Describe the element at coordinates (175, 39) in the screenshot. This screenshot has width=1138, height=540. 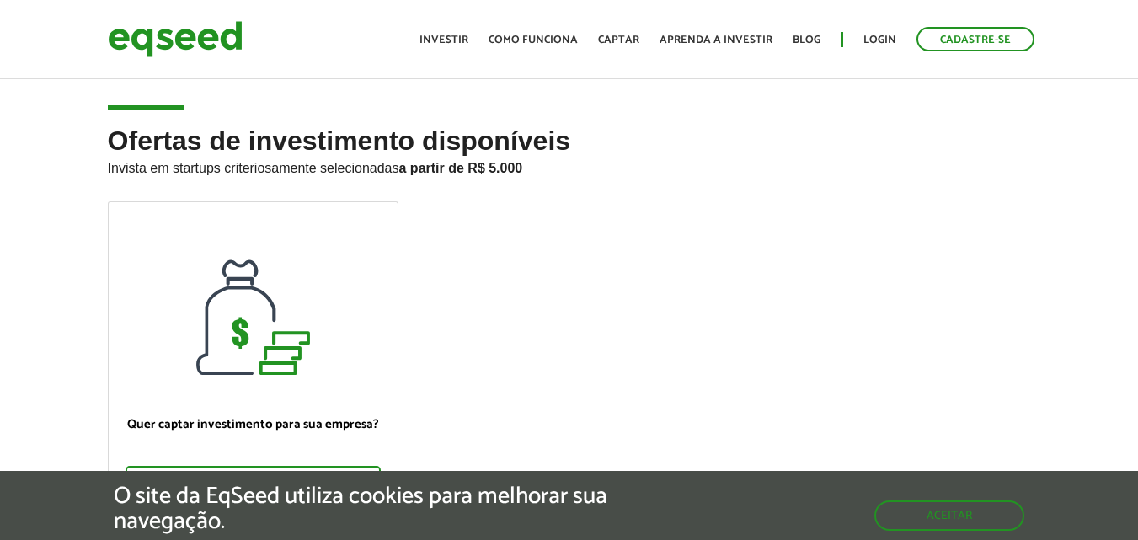
I see `img: EqSeed` at that location.